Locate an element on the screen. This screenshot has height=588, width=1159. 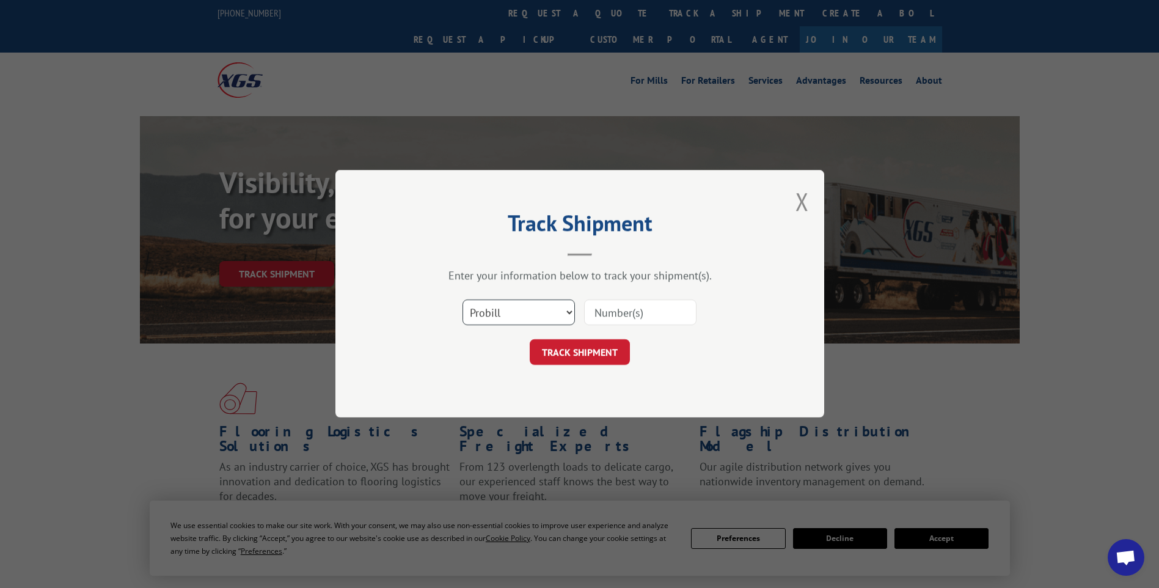
input: Number(s) is located at coordinates (640, 313).